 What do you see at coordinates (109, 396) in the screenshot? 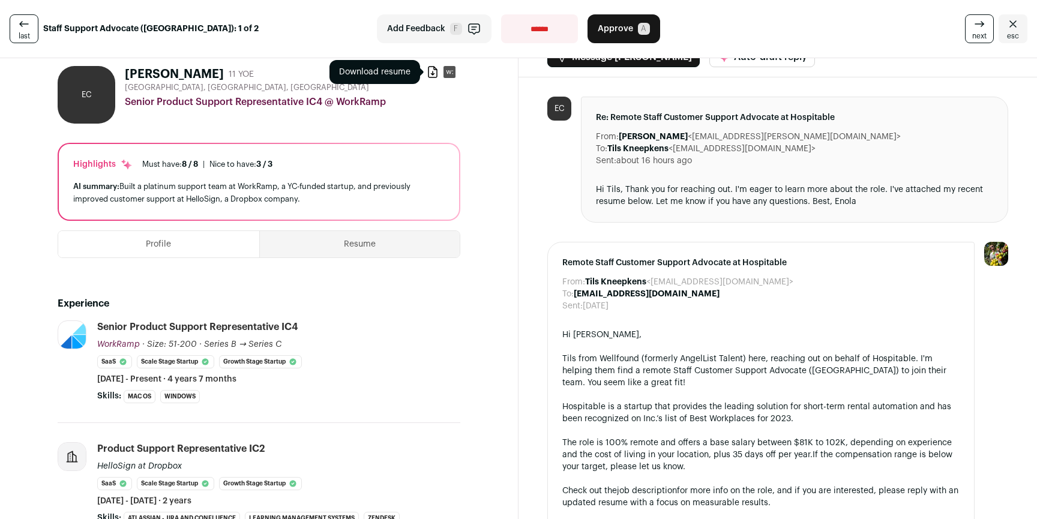
I see `span: Skills:` at bounding box center [109, 396].